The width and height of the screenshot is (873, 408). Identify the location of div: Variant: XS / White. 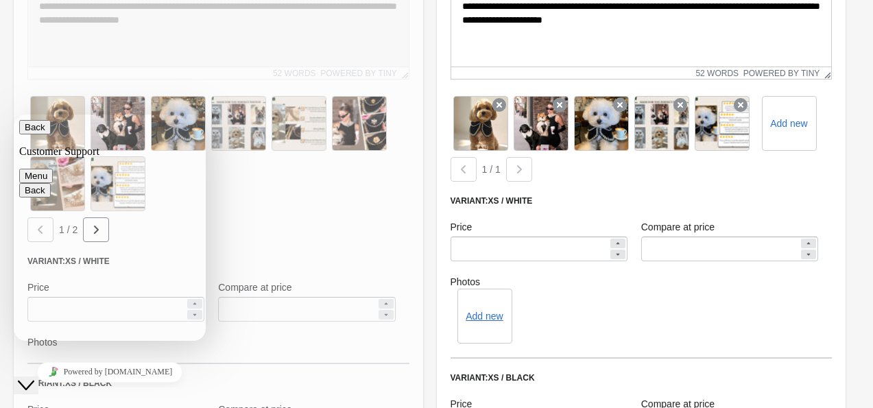
(642, 201).